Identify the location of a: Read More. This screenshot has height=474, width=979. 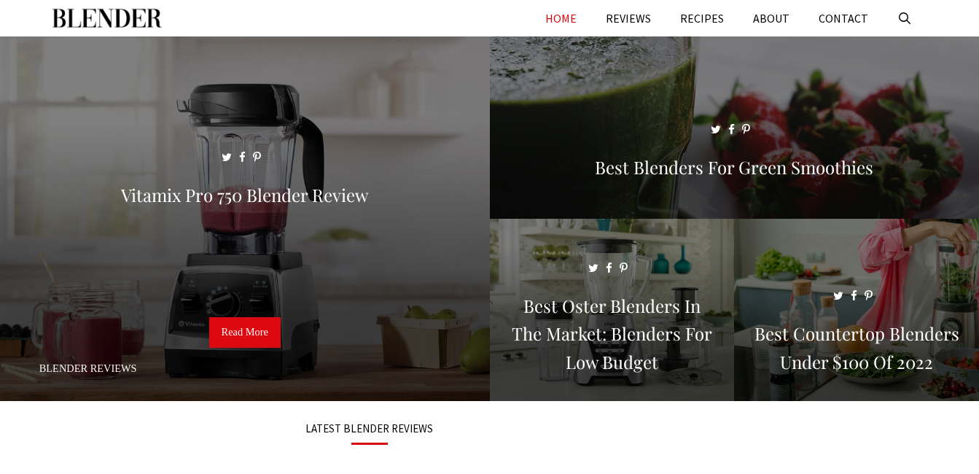
(245, 332).